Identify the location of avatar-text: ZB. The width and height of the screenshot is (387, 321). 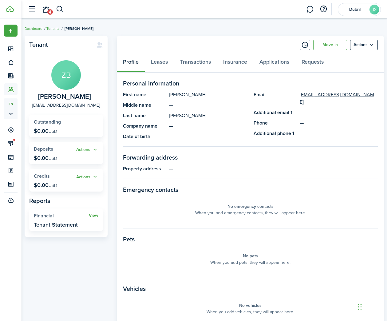
(66, 75).